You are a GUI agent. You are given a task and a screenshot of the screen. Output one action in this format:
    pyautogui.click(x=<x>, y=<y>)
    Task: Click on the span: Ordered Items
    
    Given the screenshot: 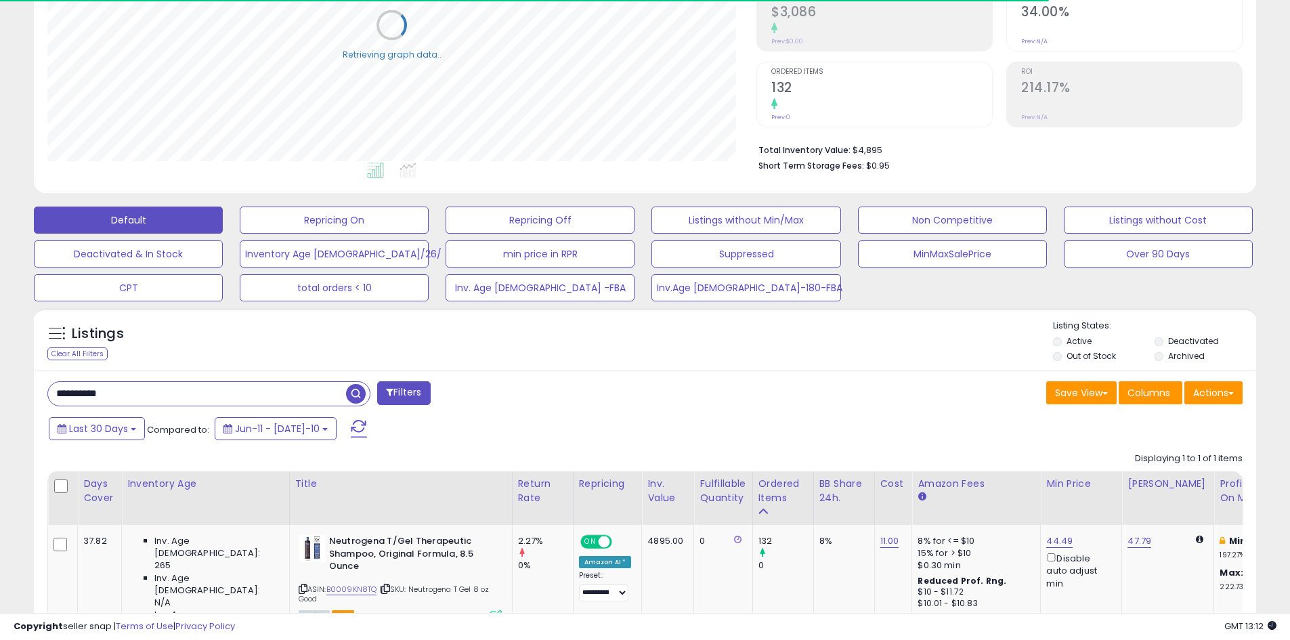 What is the action you would take?
    pyautogui.click(x=881, y=72)
    